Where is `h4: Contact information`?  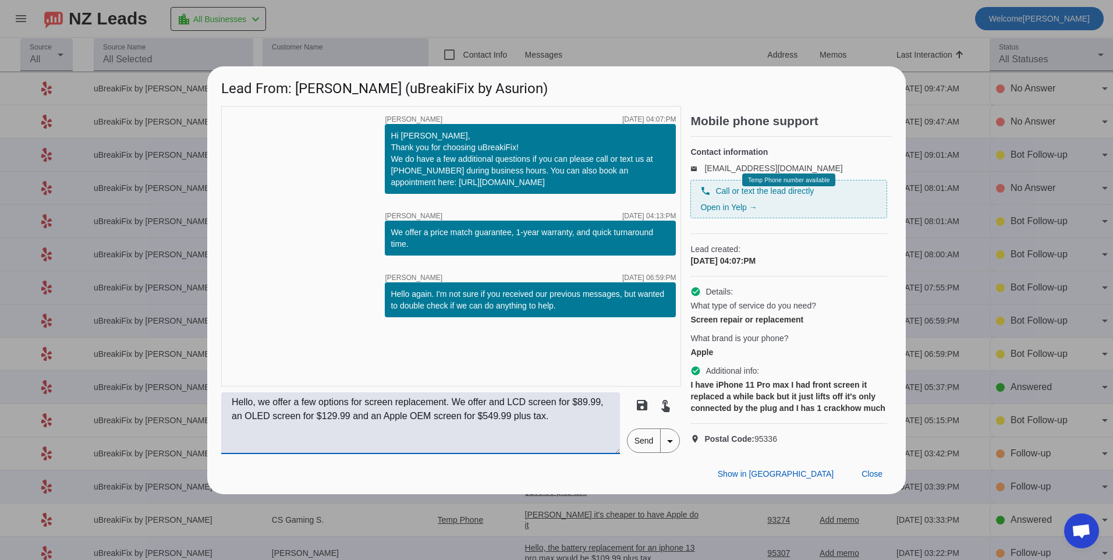
h4: Contact information is located at coordinates (789, 152).